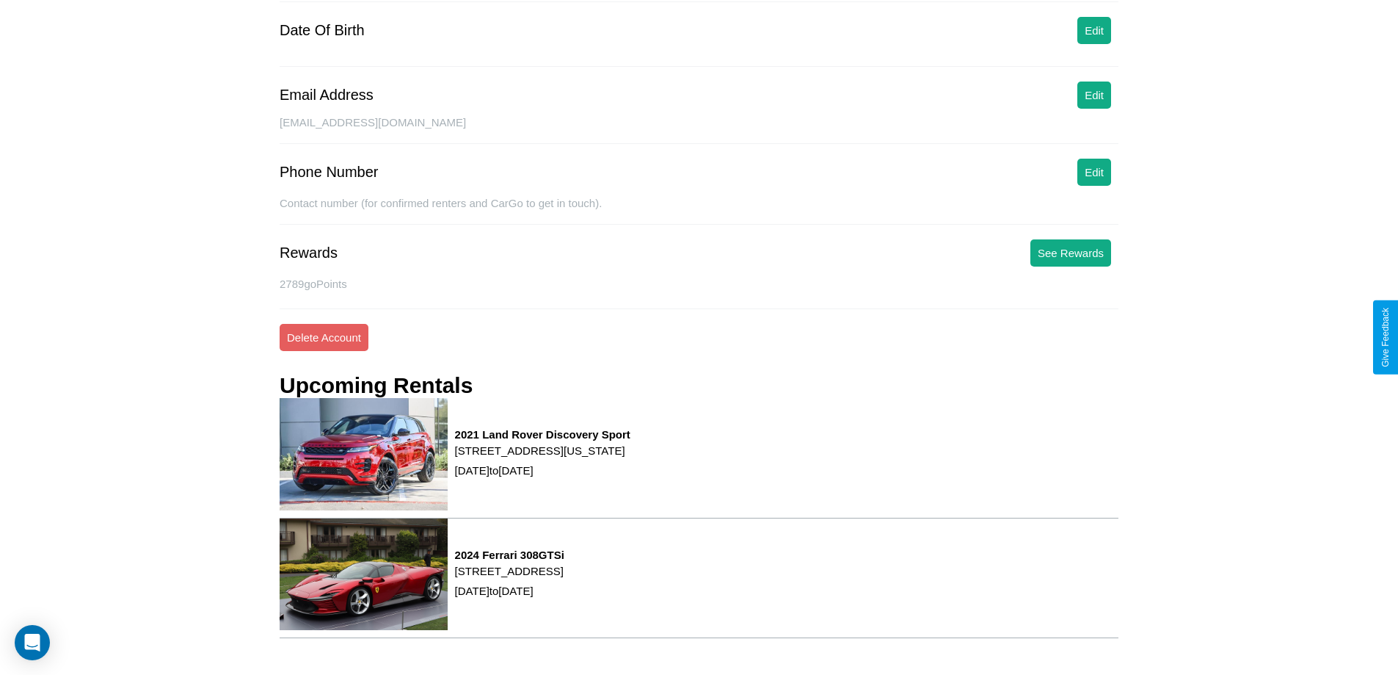 The image size is (1398, 675). I want to click on div: Give Feedback, so click(1386, 337).